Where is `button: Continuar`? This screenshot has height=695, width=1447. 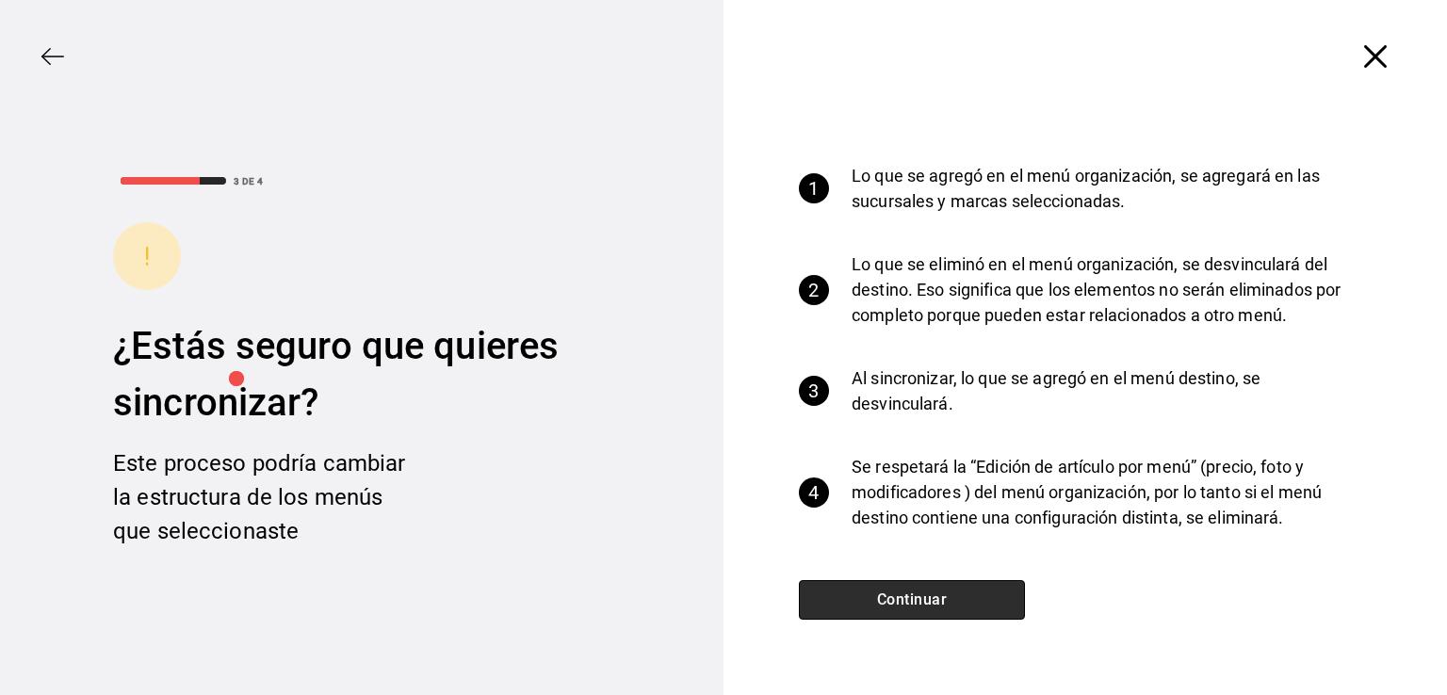 button: Continuar is located at coordinates (912, 600).